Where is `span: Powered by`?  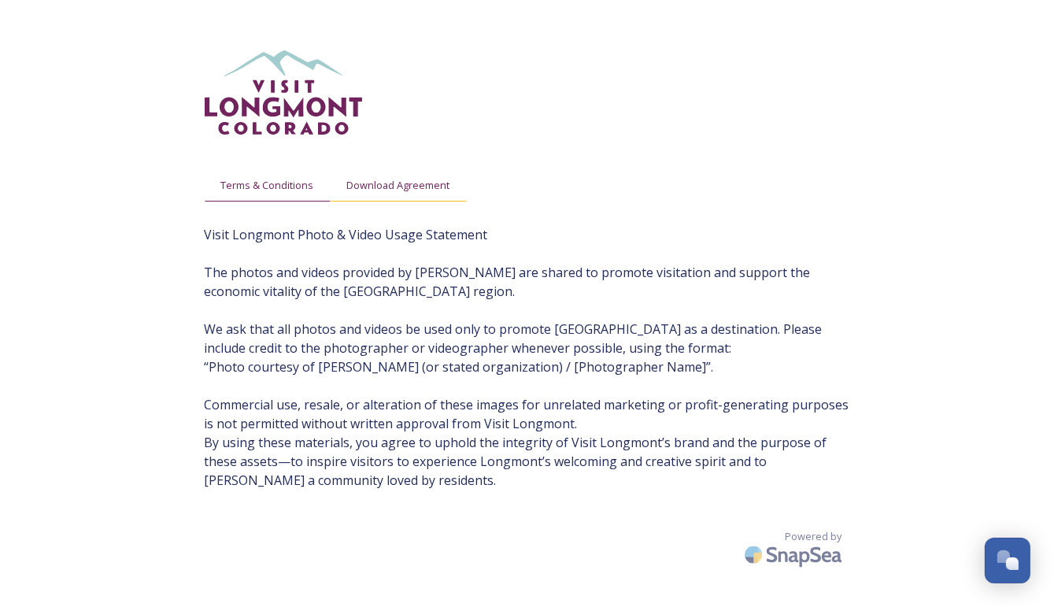 span: Powered by is located at coordinates (814, 536).